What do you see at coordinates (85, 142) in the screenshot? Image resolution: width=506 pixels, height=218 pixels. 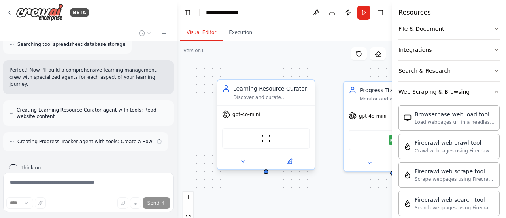 I see `span: Creating Progress Tracker agent with tools: Create a Row` at bounding box center [85, 142].